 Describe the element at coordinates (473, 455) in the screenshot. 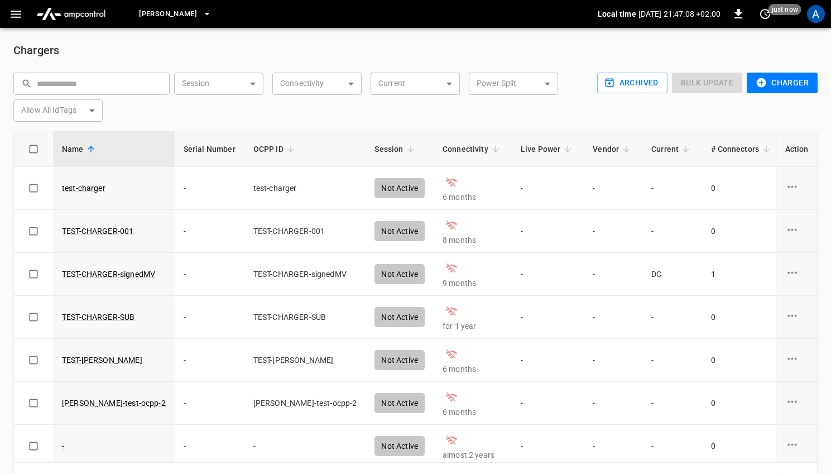

I see `p: almost 2 years` at that location.